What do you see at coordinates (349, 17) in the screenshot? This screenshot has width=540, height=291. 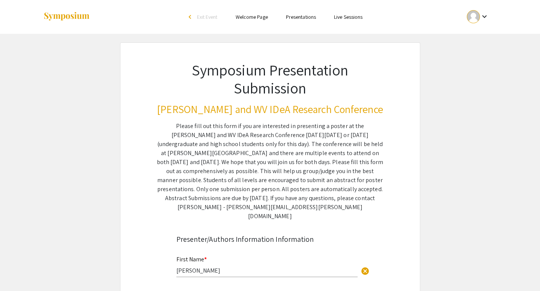 I see `a: Live Sessions` at bounding box center [349, 17].